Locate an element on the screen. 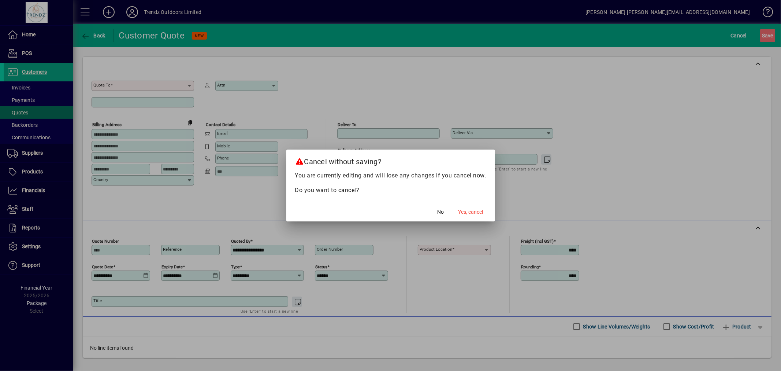  span: Yes, cancel is located at coordinates (471, 212).